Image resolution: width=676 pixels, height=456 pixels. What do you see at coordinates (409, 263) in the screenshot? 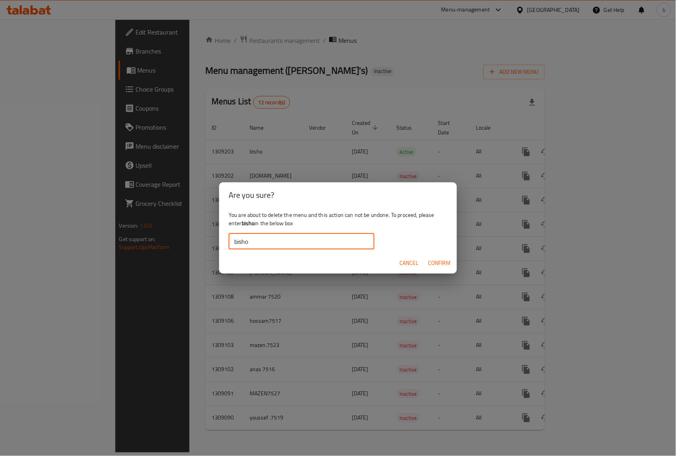
I see `span: Cancel` at bounding box center [409, 263].